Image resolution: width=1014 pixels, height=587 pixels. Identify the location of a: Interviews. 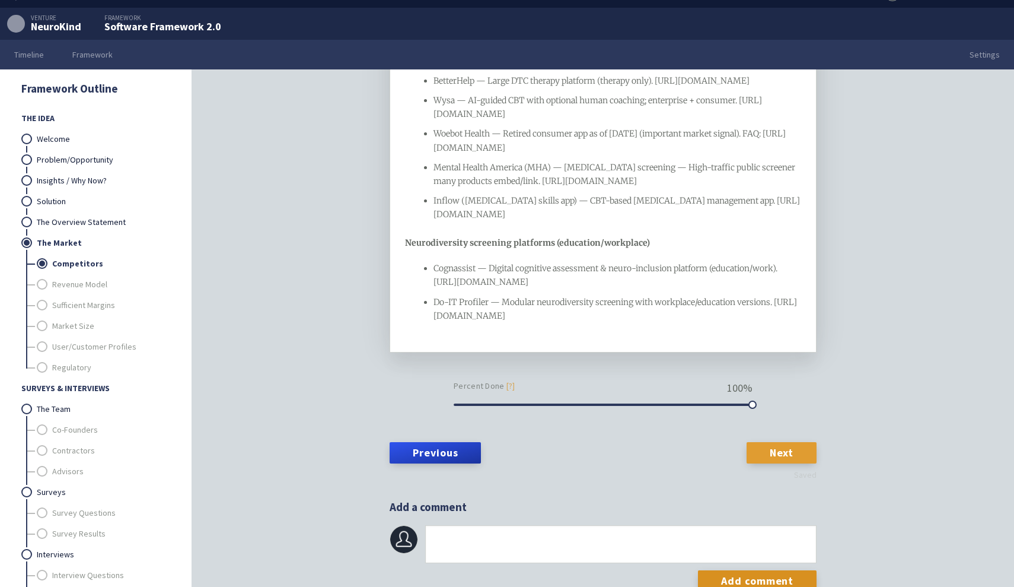
(103, 554).